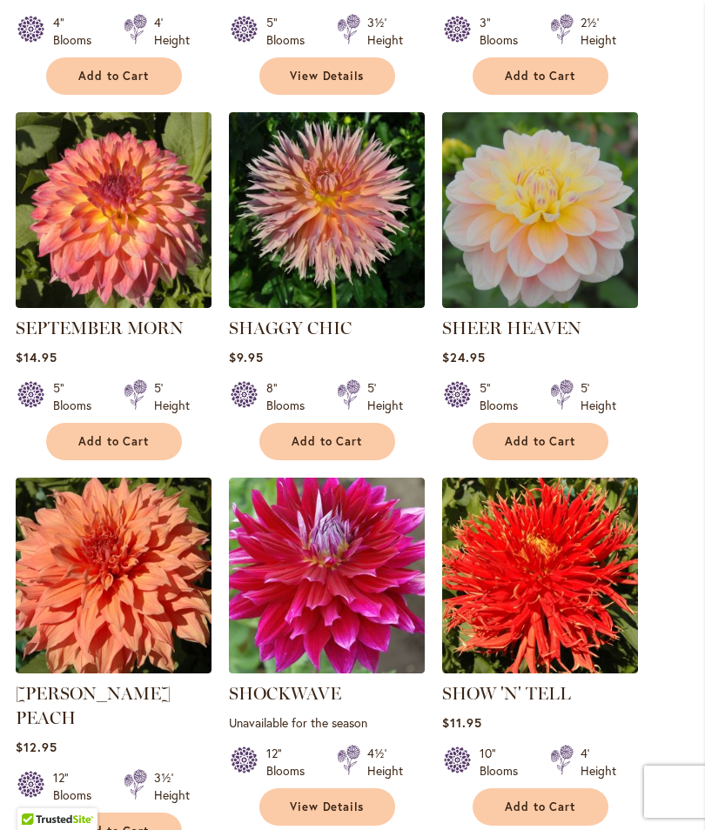 The width and height of the screenshot is (705, 830). I want to click on img: Sherwood's Peach, so click(113, 575).